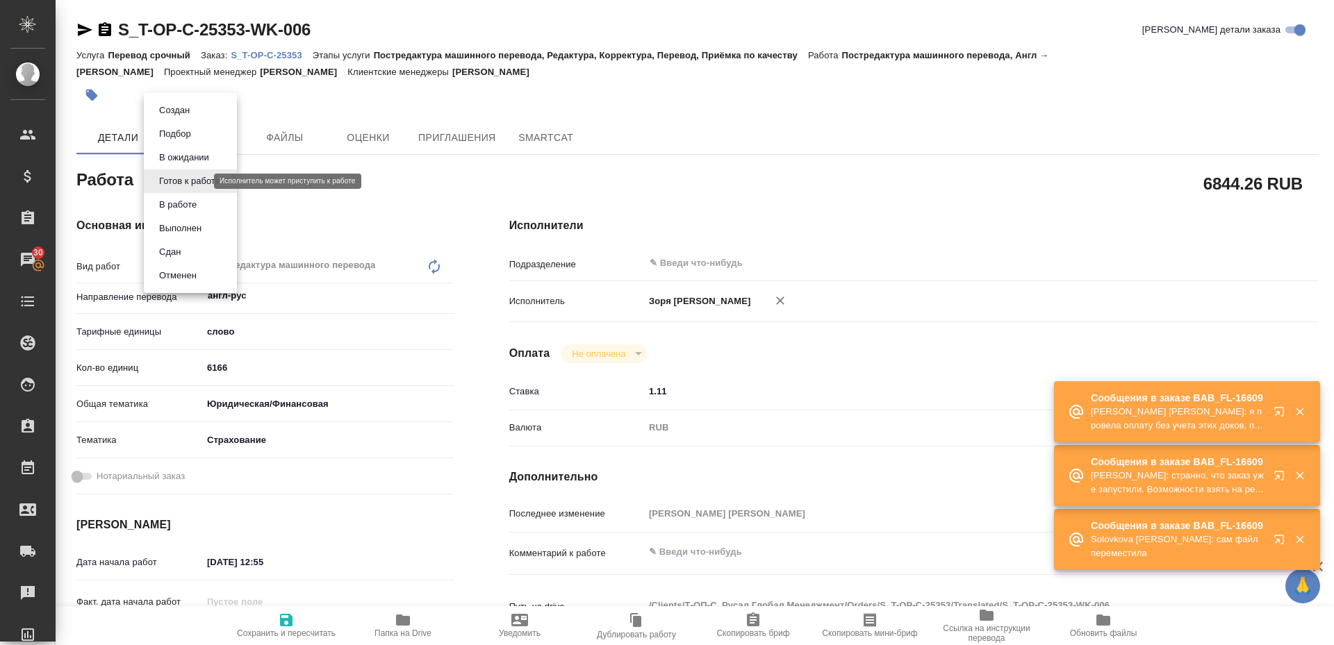  Describe the element at coordinates (184, 158) in the screenshot. I see `button: В ожидании` at that location.